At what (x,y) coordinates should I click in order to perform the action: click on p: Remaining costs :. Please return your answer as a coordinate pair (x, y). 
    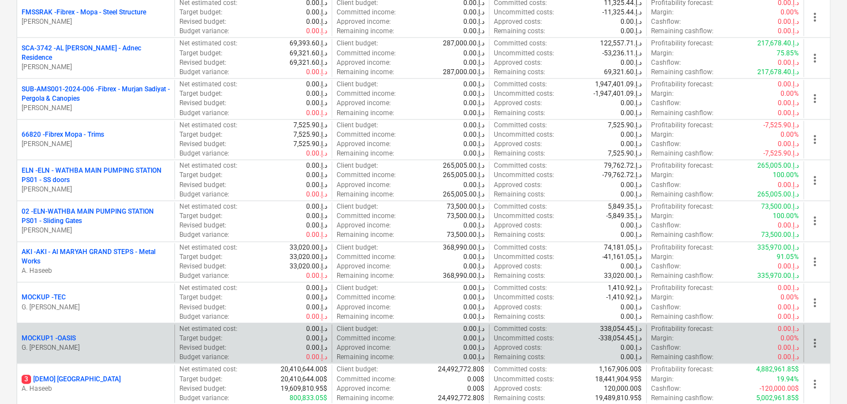
    Looking at the image, I should click on (519, 194).